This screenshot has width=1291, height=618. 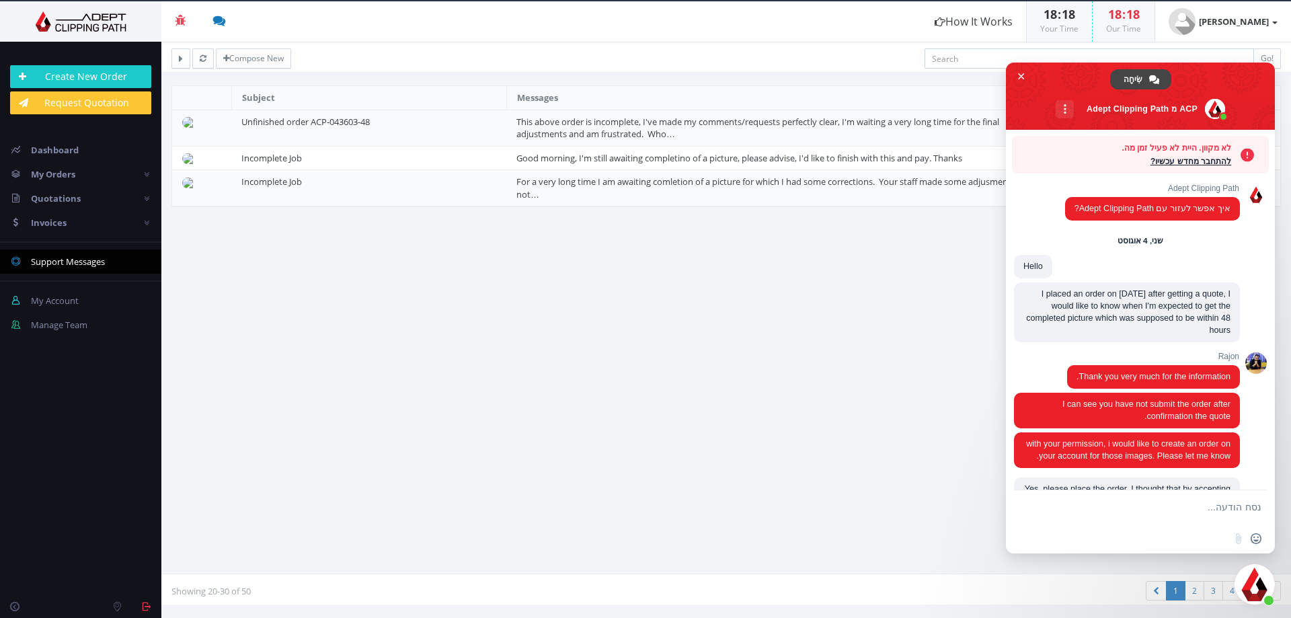 What do you see at coordinates (1232, 590) in the screenshot?
I see `a: 4` at bounding box center [1232, 590].